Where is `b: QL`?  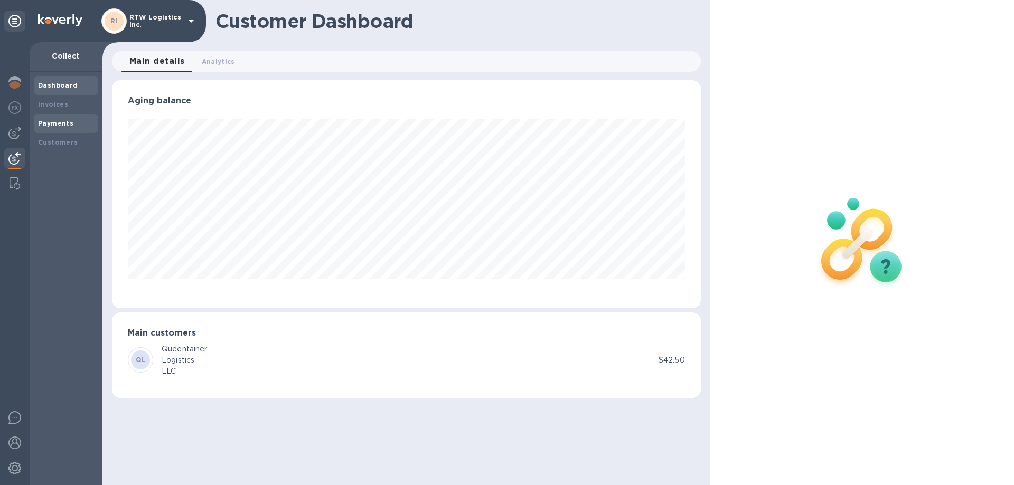 b: QL is located at coordinates (140, 360).